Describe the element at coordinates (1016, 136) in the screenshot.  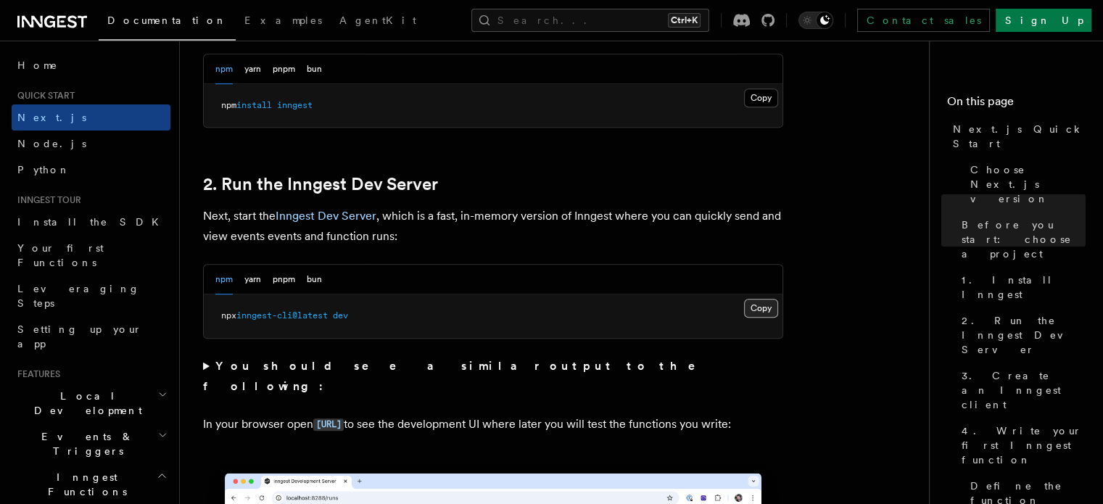
I see `a: Next.js Quick Start` at that location.